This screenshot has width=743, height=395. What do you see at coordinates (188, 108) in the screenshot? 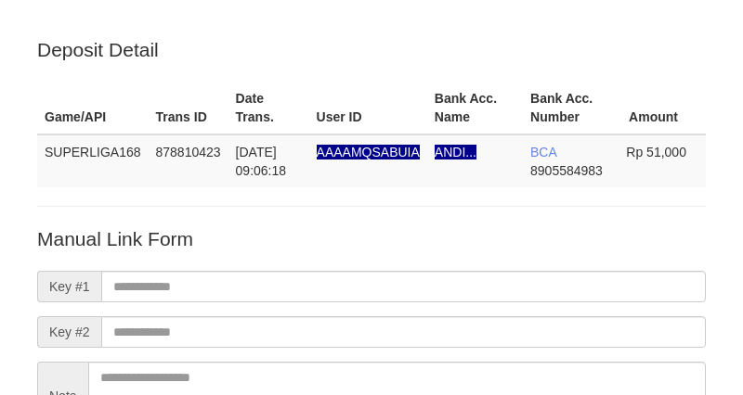
I see `th: Trans ID` at bounding box center [188, 108].